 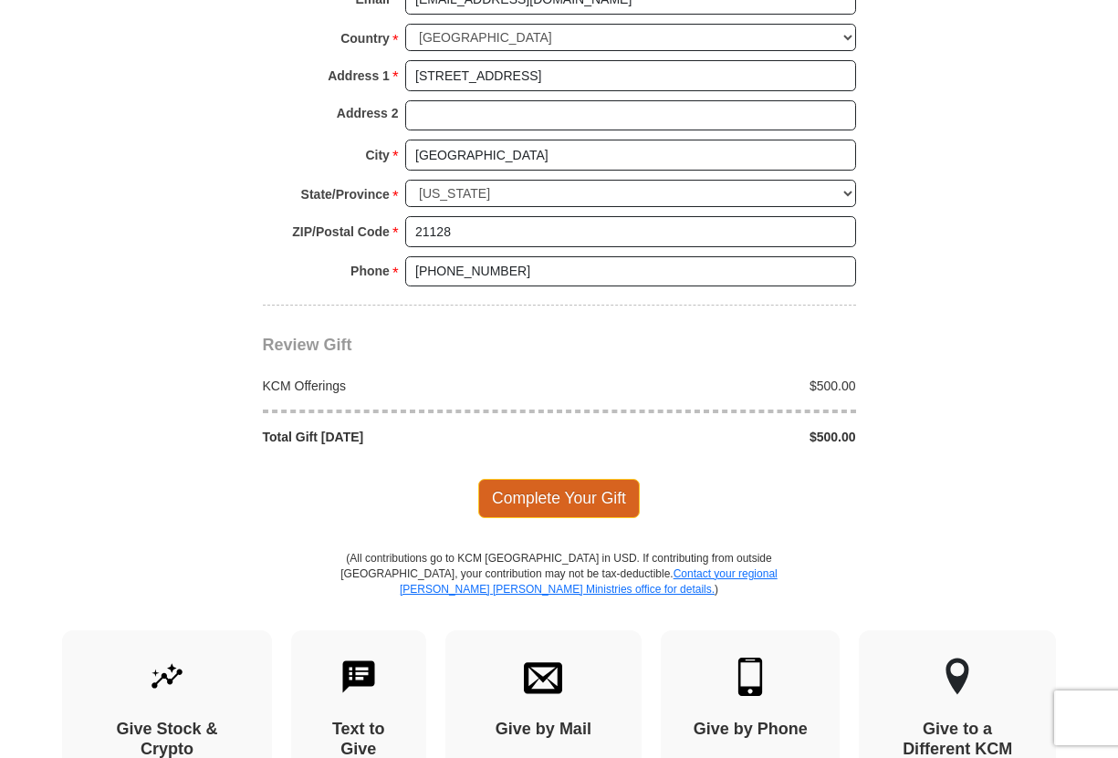 I want to click on strong: Address 2, so click(x=368, y=113).